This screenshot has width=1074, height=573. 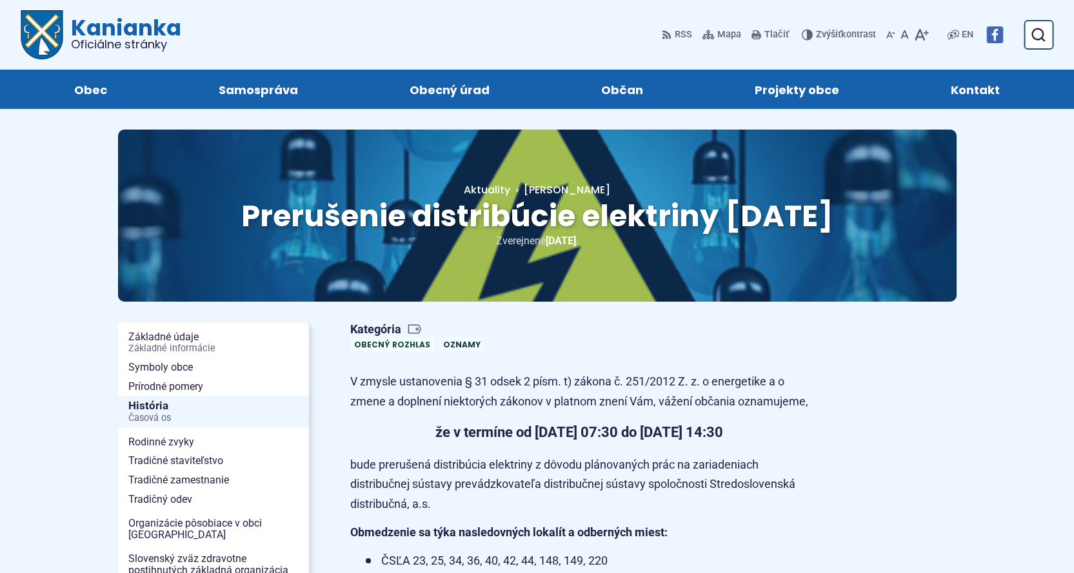 What do you see at coordinates (487, 190) in the screenshot?
I see `a: Aktuality` at bounding box center [487, 190].